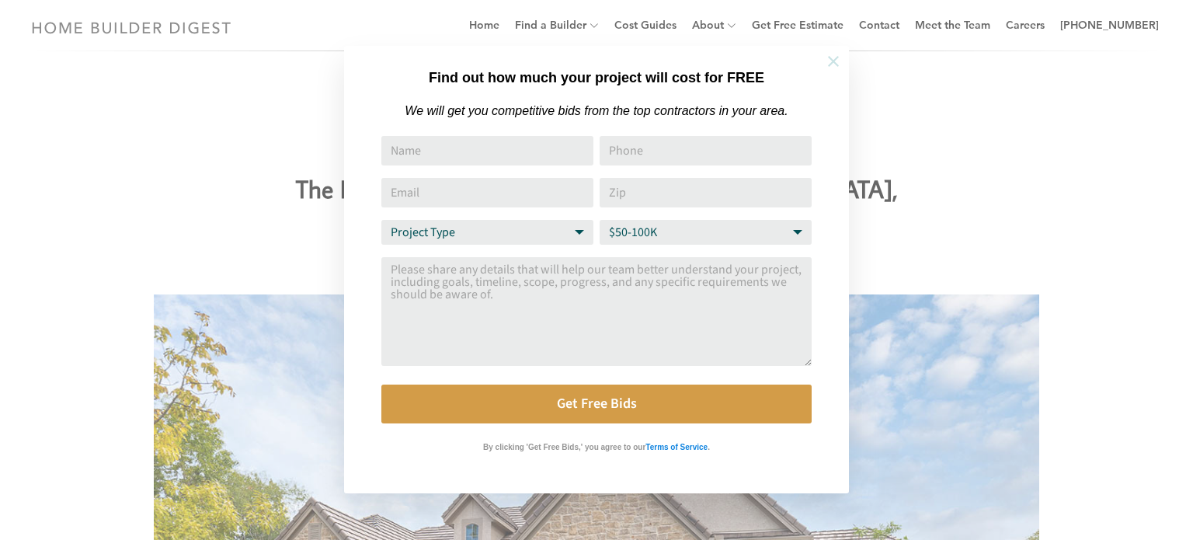  What do you see at coordinates (487, 232) in the screenshot?
I see `select: Project Type` at bounding box center [487, 232].